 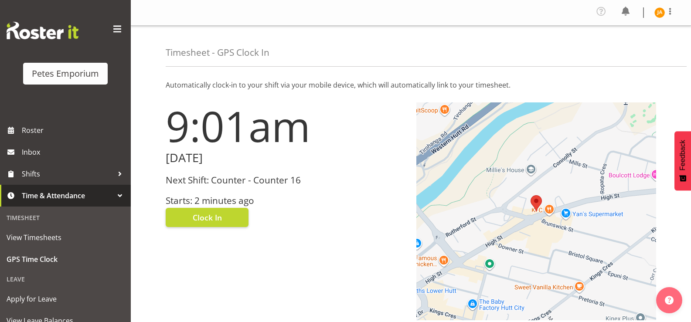 I want to click on span: View Timesheets, so click(x=65, y=238).